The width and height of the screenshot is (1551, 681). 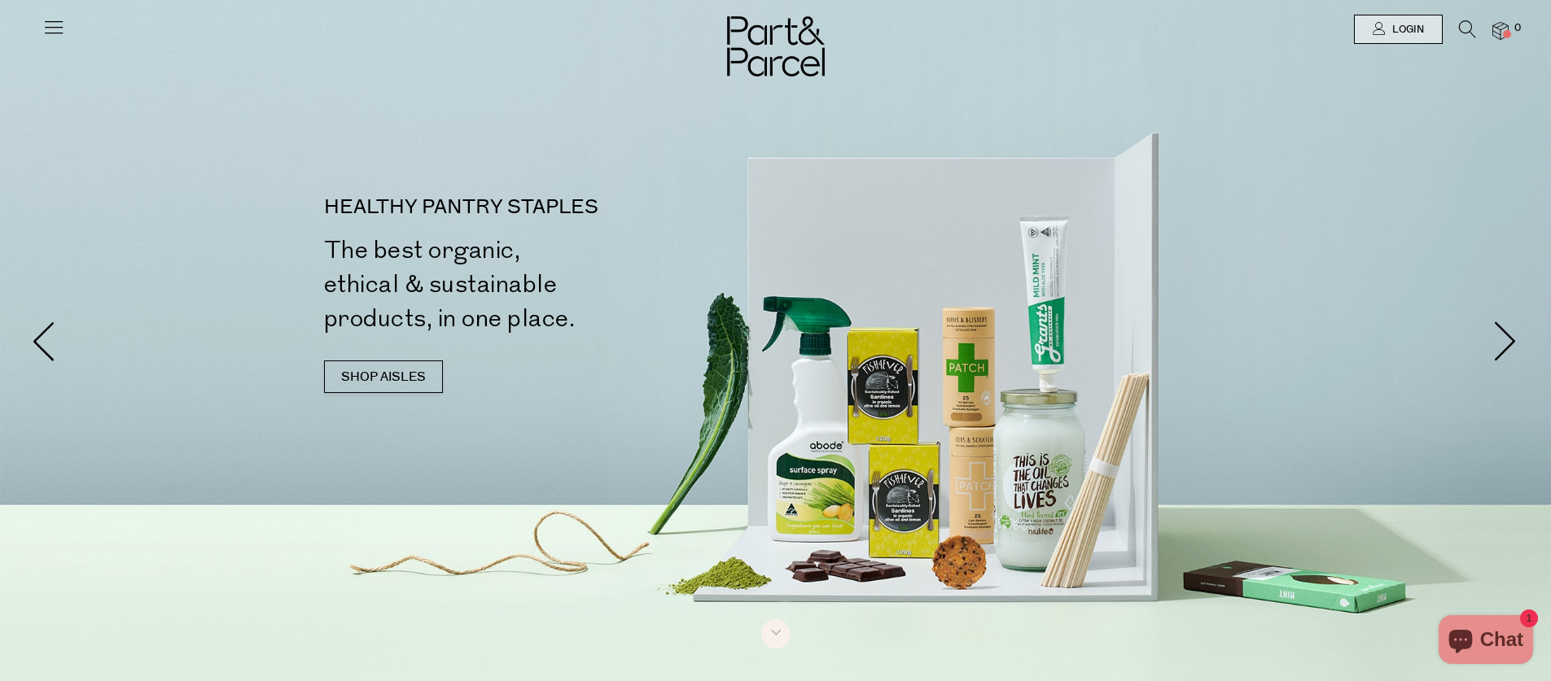 I want to click on h2: The best organic, ethical & sustainable products, in one place., so click(x=553, y=285).